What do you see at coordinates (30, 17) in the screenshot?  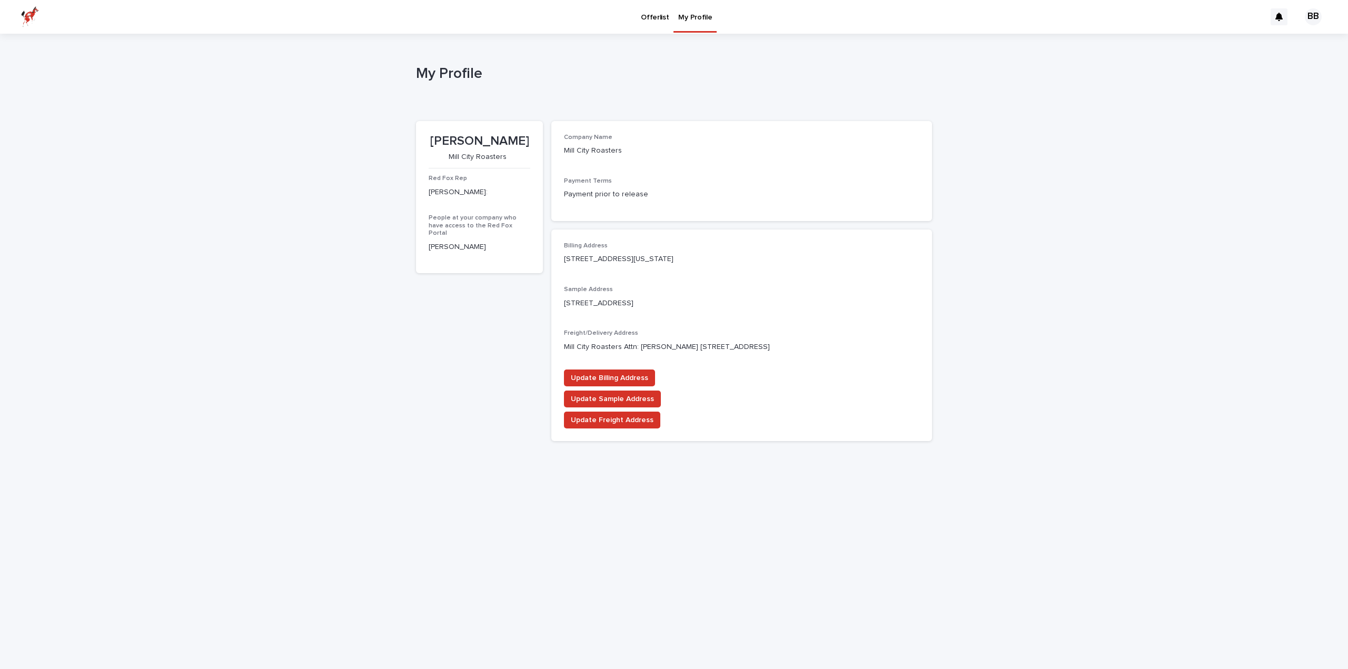 I see `img: zttTXibQQrCfv9chImQE` at bounding box center [30, 17].